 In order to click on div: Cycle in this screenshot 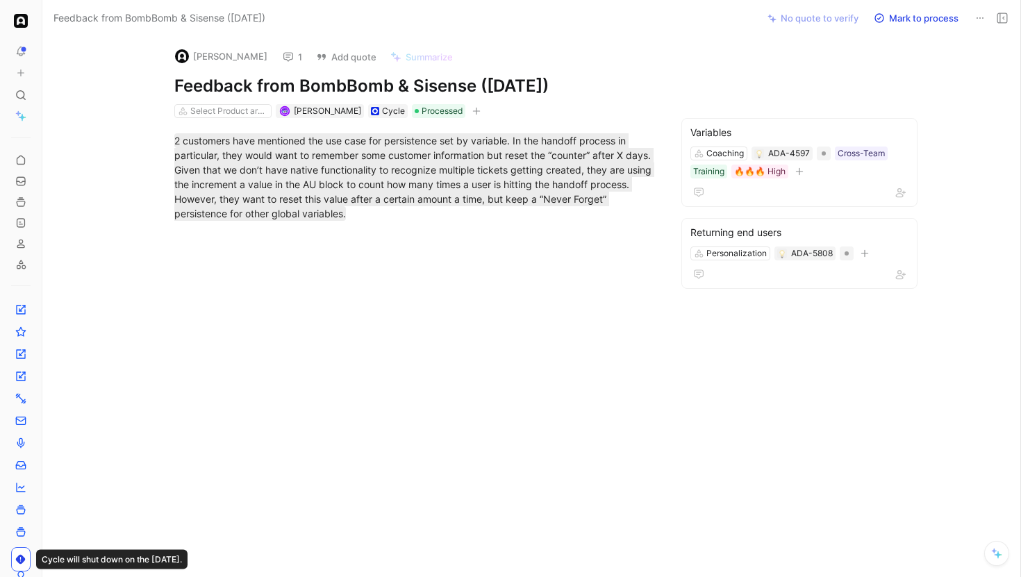, I will do `click(393, 111)`.